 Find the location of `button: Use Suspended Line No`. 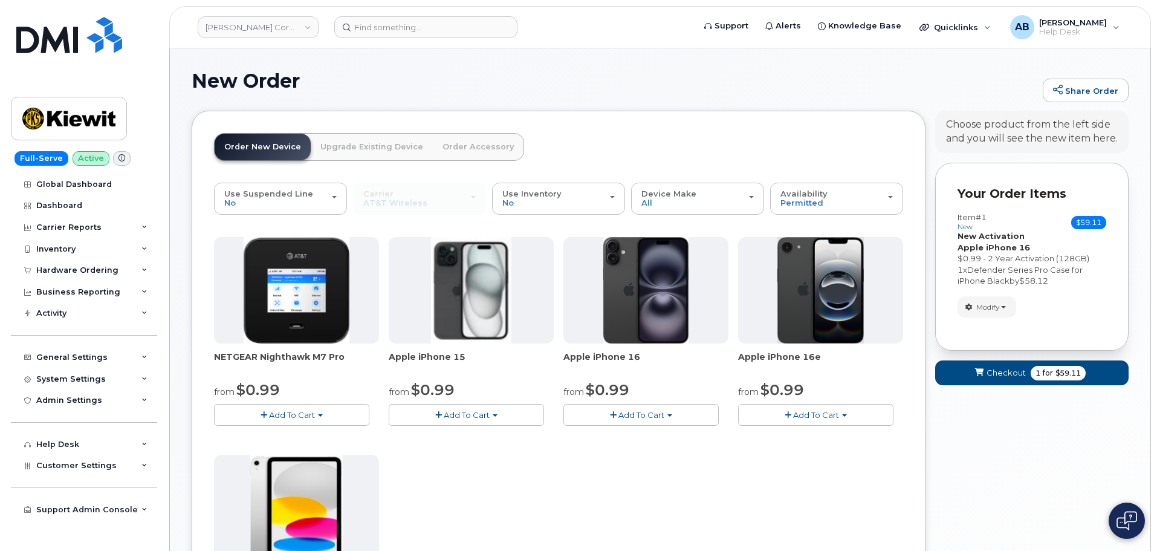

button: Use Suspended Line No is located at coordinates (281, 198).